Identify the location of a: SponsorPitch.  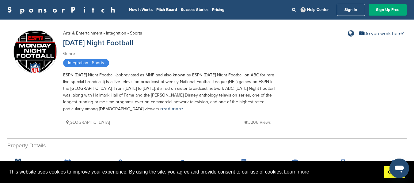
(63, 10).